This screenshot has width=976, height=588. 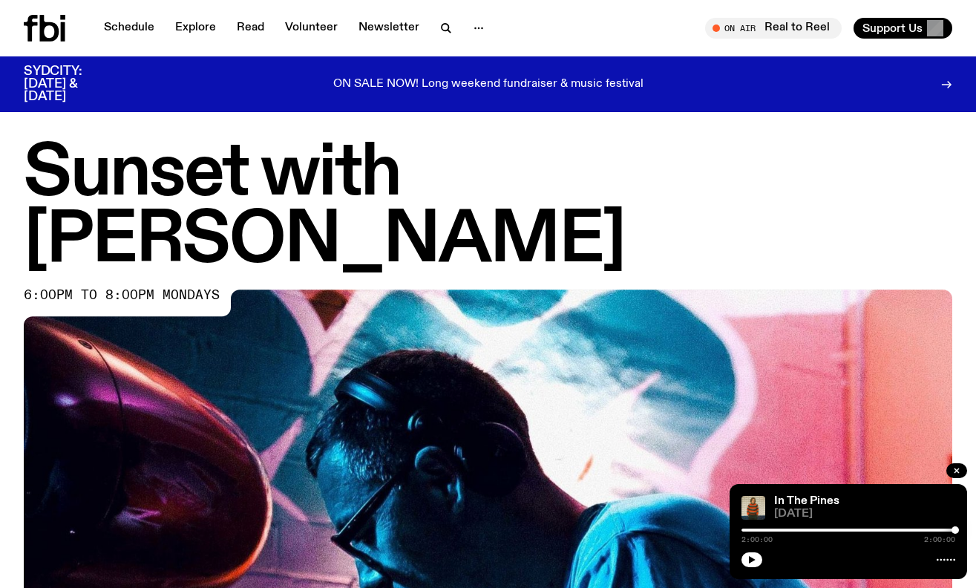 I want to click on a: Schedule, so click(x=129, y=28).